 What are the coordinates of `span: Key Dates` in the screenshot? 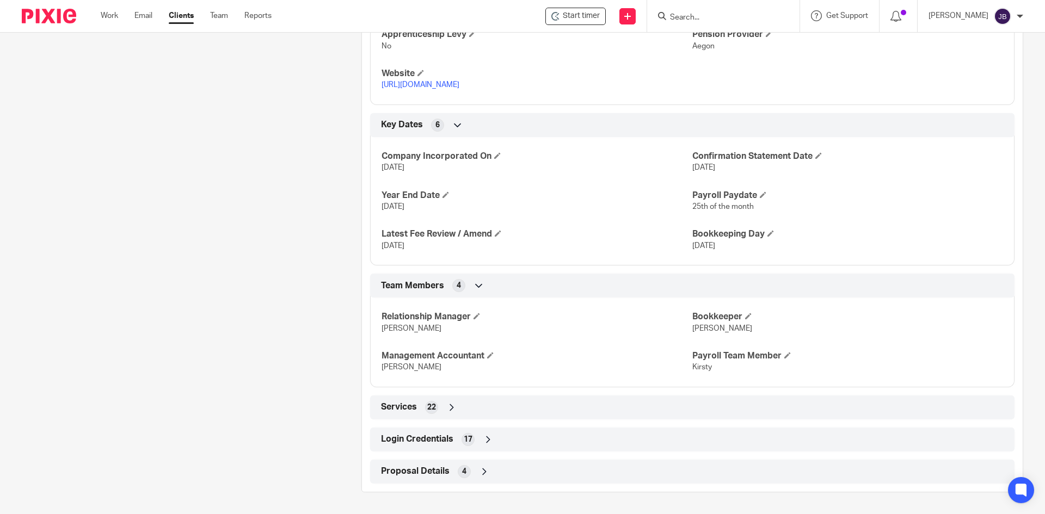 It's located at (402, 125).